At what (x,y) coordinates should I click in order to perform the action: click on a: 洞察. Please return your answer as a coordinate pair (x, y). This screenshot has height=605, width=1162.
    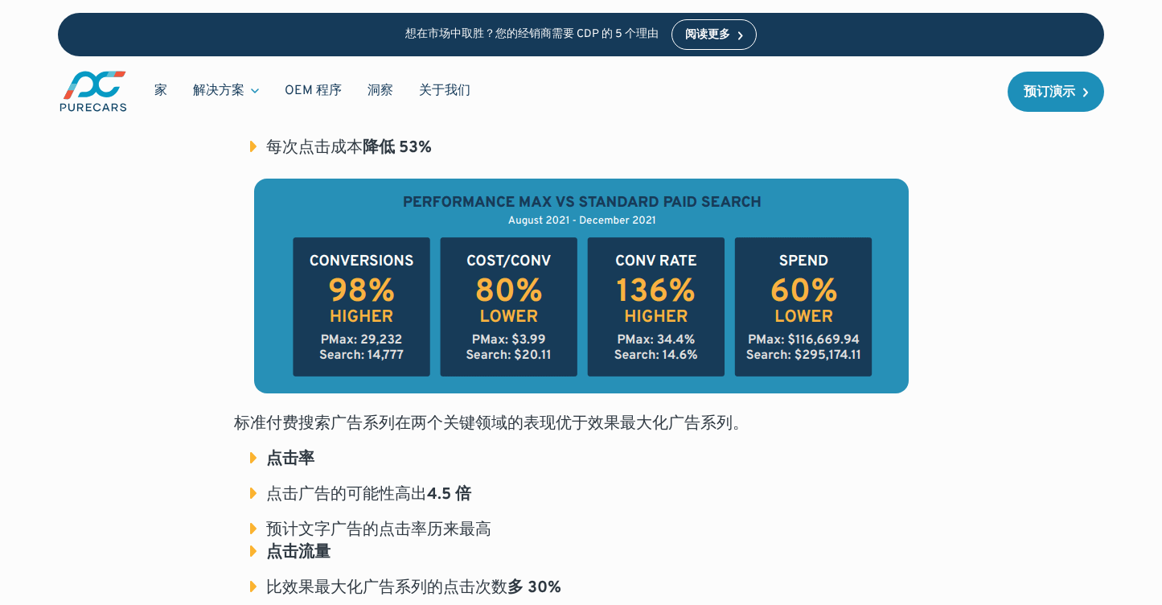
    Looking at the image, I should click on (380, 91).